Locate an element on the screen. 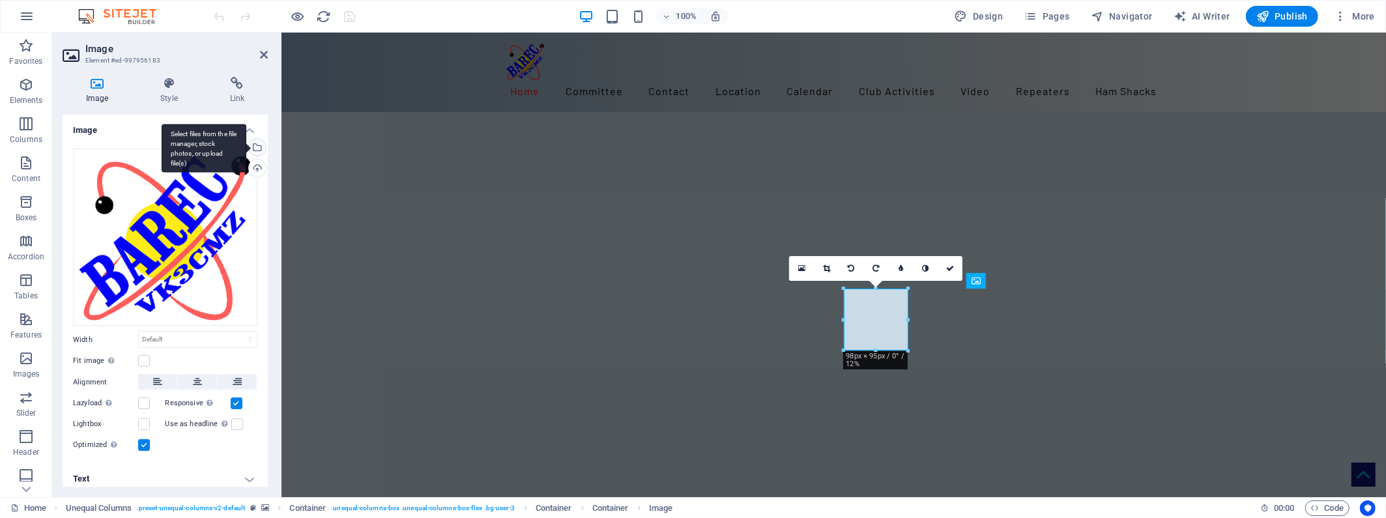 This screenshot has height=518, width=1386. label: Lightbox is located at coordinates (106, 424).